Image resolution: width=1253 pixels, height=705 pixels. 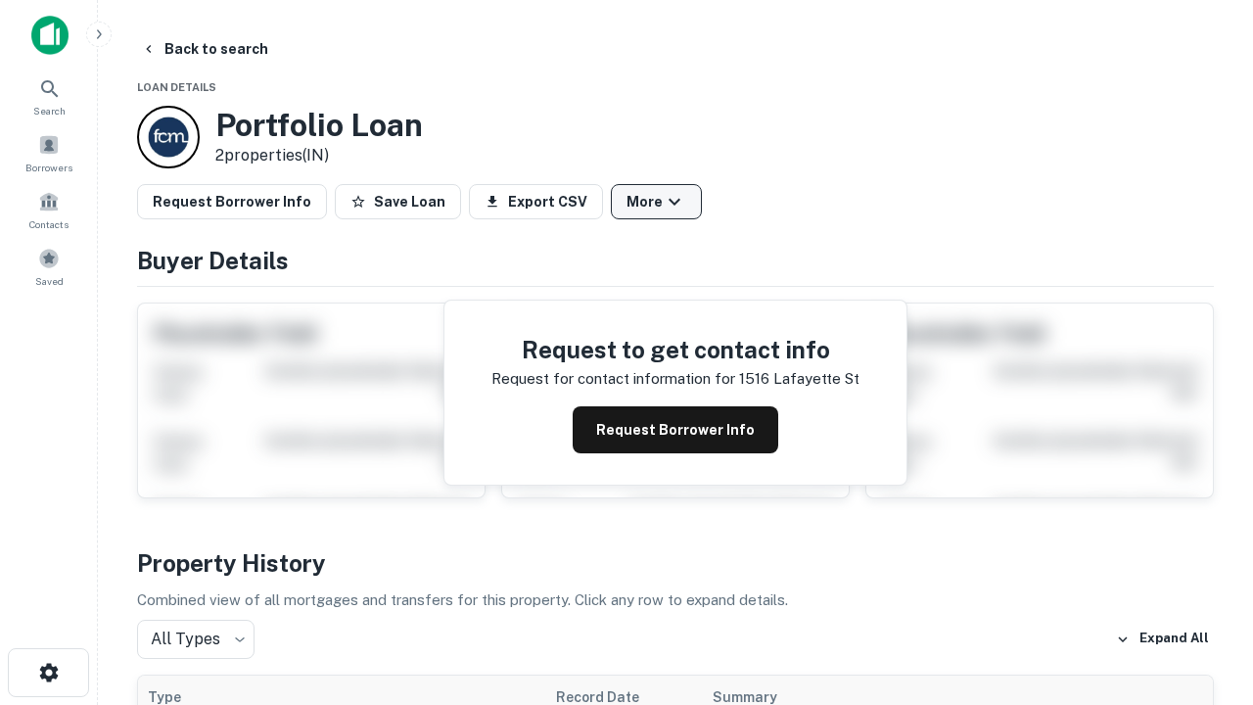 What do you see at coordinates (205, 49) in the screenshot?
I see `button: Back to search` at bounding box center [205, 49].